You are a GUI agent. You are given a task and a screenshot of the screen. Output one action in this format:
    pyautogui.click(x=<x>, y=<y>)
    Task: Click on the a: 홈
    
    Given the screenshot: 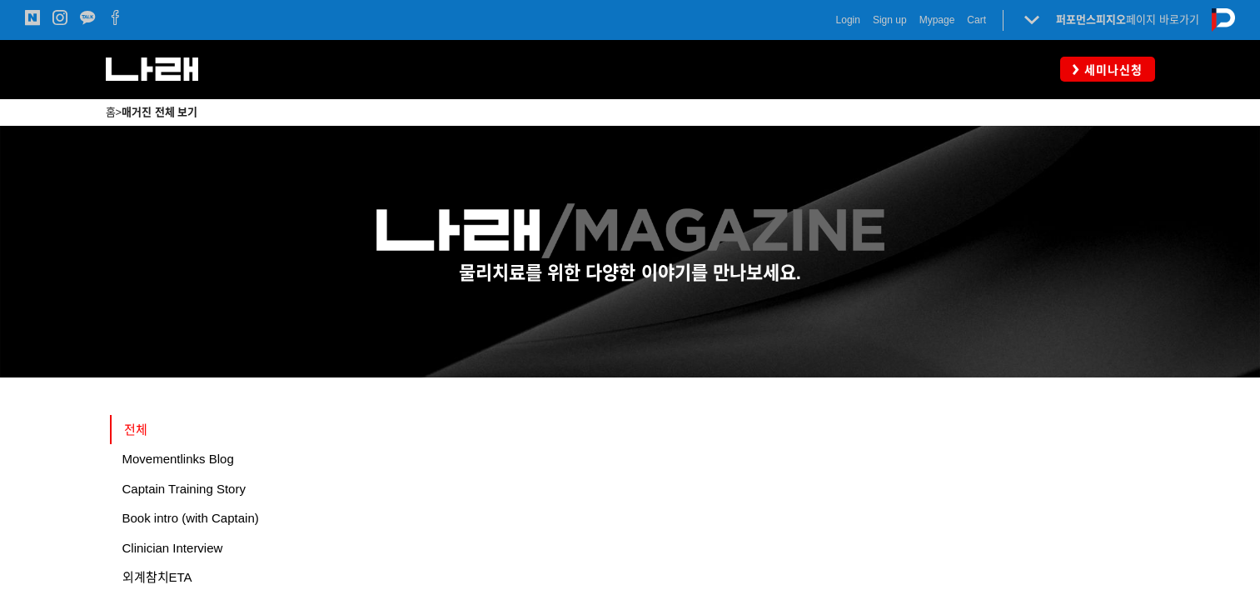 What is the action you would take?
    pyautogui.click(x=111, y=112)
    